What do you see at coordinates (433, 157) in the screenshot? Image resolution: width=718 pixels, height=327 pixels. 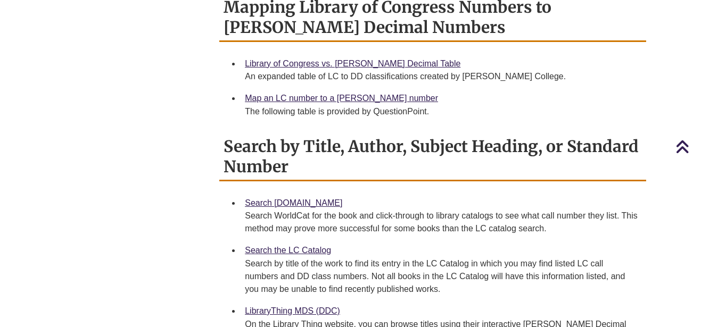 I see `h2: Search by Title, Author, Subject Heading, or Standard Number` at bounding box center [433, 157].